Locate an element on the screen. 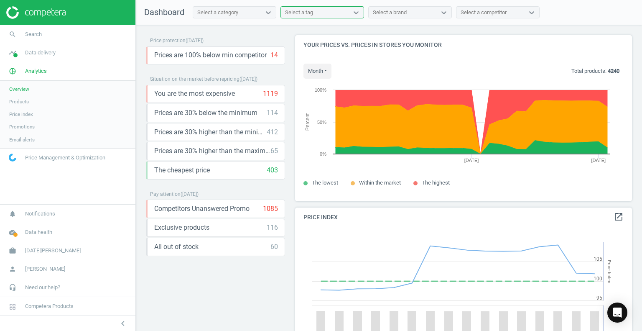 The image size is (642, 331). span: Need our help? is located at coordinates (43, 287).